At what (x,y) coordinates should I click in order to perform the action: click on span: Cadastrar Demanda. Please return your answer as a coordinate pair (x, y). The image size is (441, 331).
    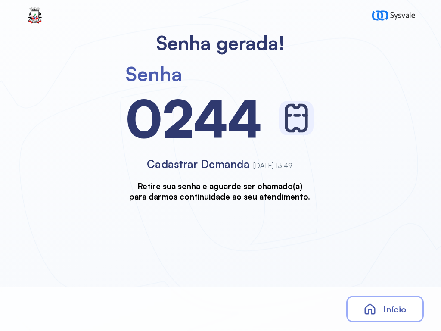
    Looking at the image, I should click on (198, 164).